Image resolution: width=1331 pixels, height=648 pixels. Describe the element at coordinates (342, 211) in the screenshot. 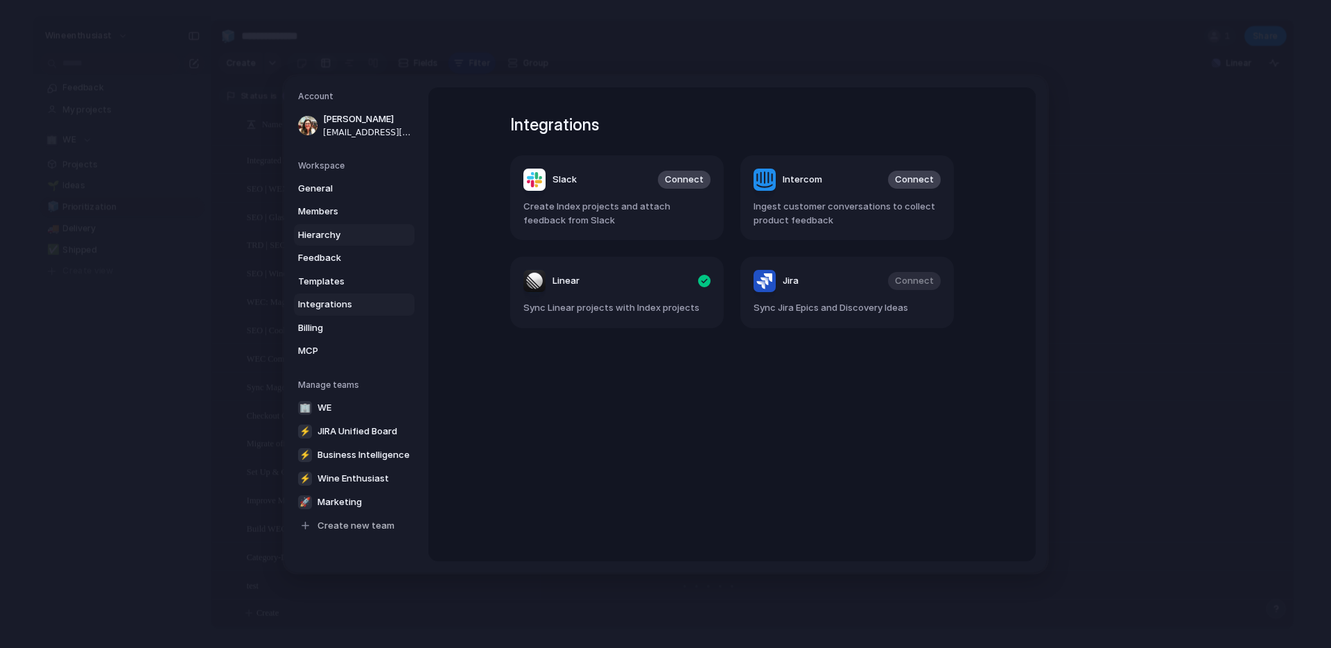

I see `span: Members` at that location.